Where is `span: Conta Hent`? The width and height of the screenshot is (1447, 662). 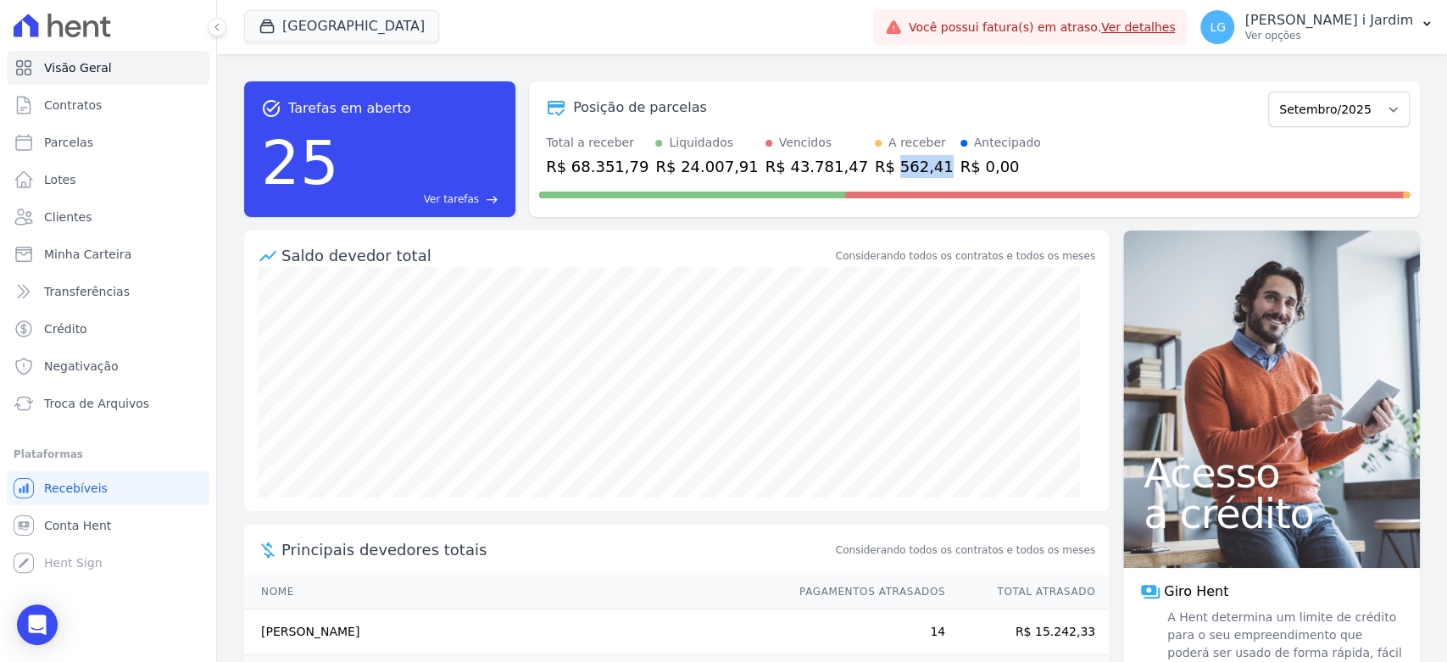 span: Conta Hent is located at coordinates (77, 526).